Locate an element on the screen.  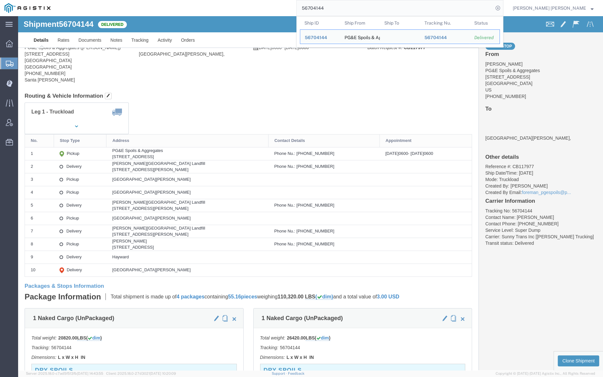
th: Ship To is located at coordinates (400, 23).